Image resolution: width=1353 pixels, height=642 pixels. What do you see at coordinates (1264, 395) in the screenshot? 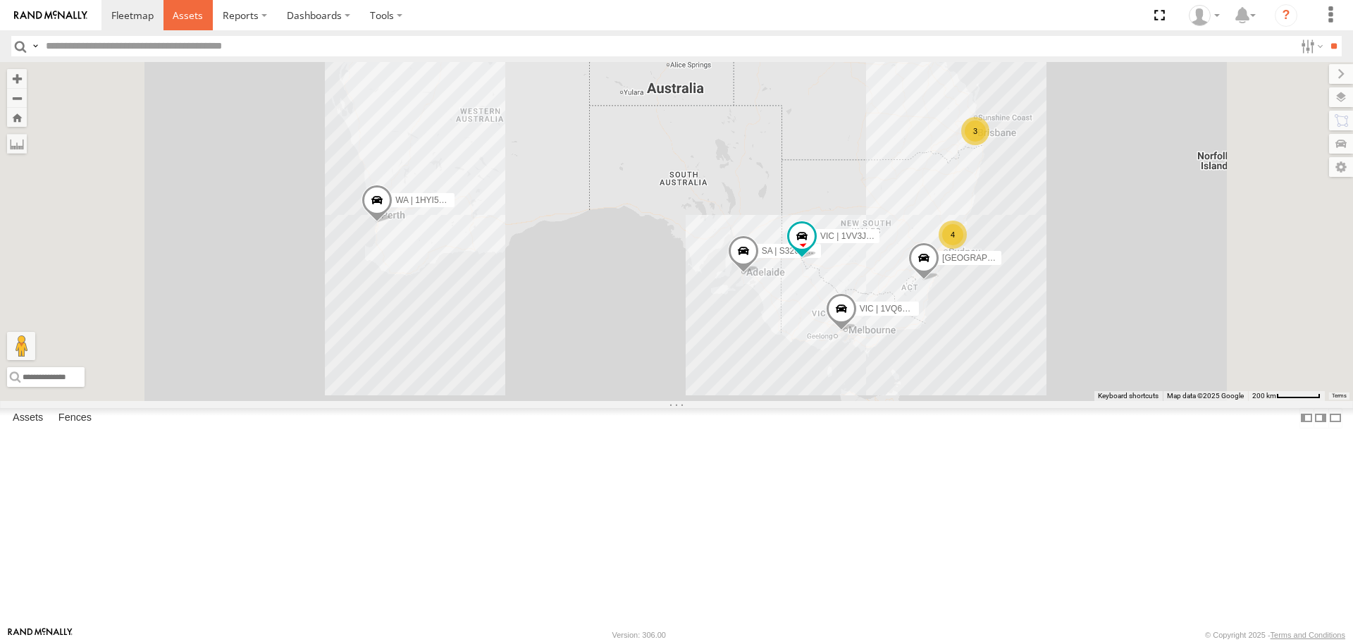
I see `span: 200 km` at bounding box center [1264, 395].